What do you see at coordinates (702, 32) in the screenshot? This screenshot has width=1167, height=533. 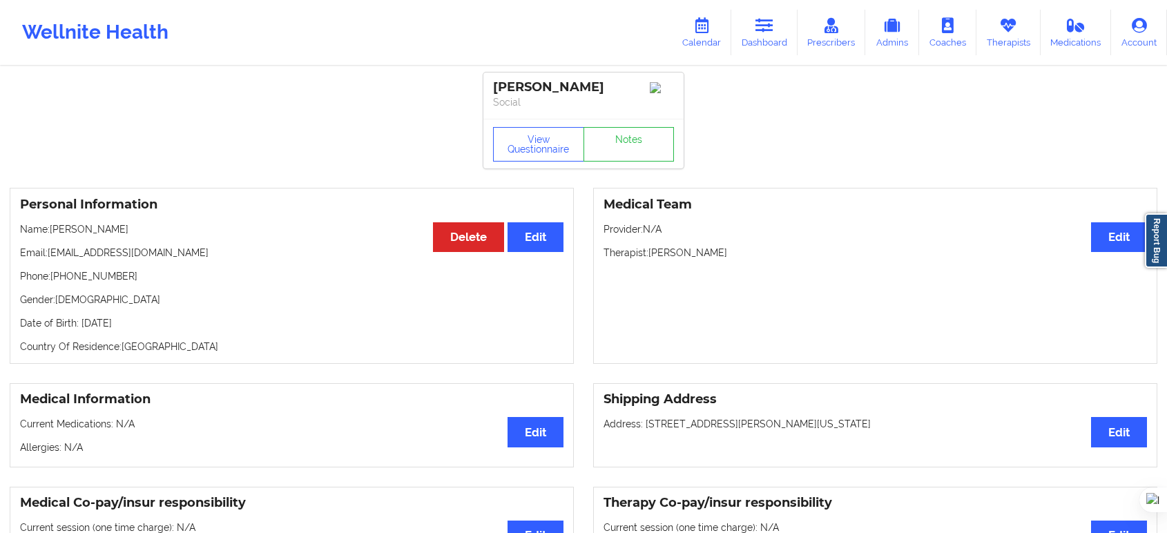 I see `a: Calendar` at bounding box center [702, 32].